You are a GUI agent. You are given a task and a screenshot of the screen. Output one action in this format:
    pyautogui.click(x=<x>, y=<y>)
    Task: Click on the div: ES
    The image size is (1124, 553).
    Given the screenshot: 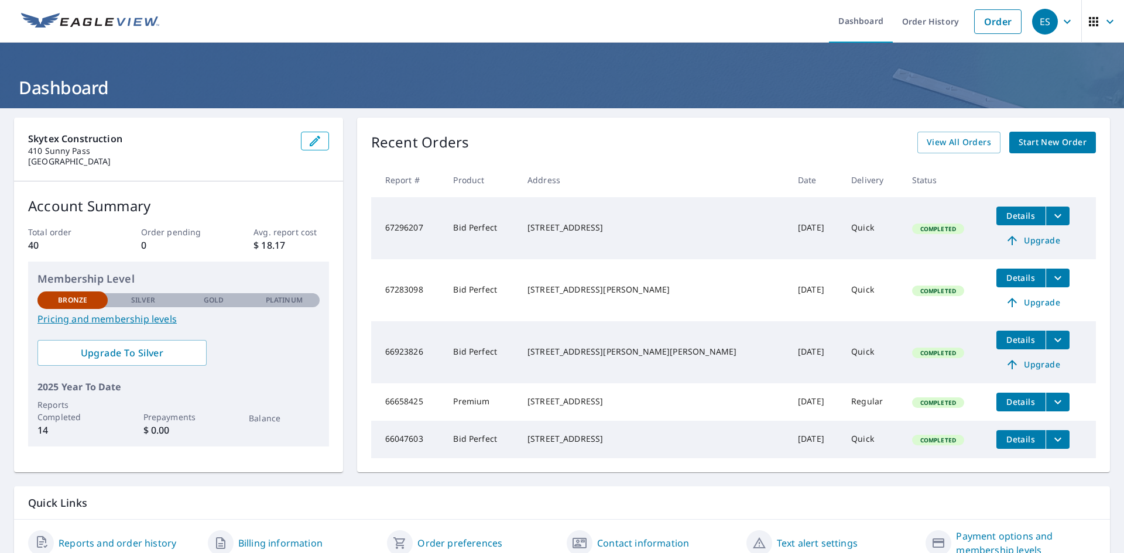 What is the action you would take?
    pyautogui.click(x=1045, y=22)
    